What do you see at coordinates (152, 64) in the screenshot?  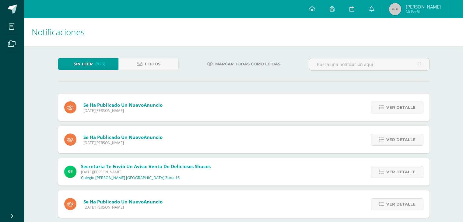 I see `span: Leídos` at bounding box center [152, 64].